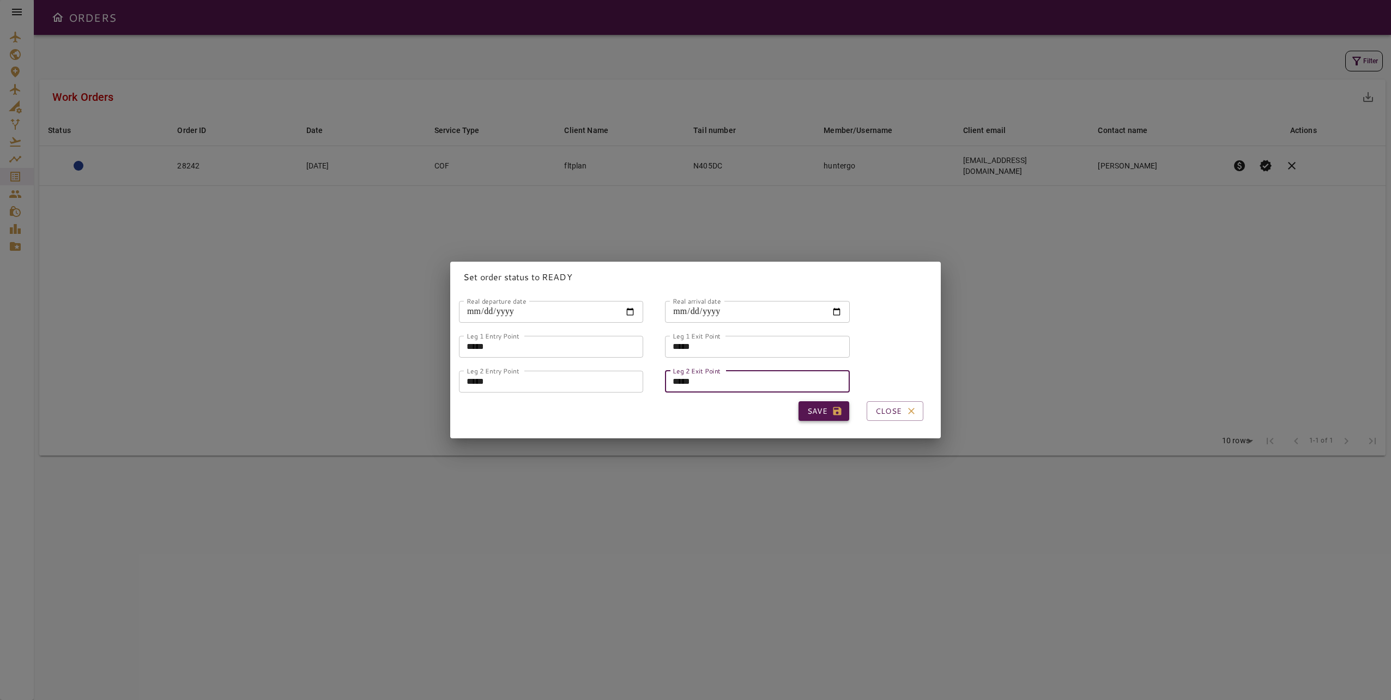 This screenshot has height=700, width=1391. I want to click on p: Set order status to READY, so click(696, 277).